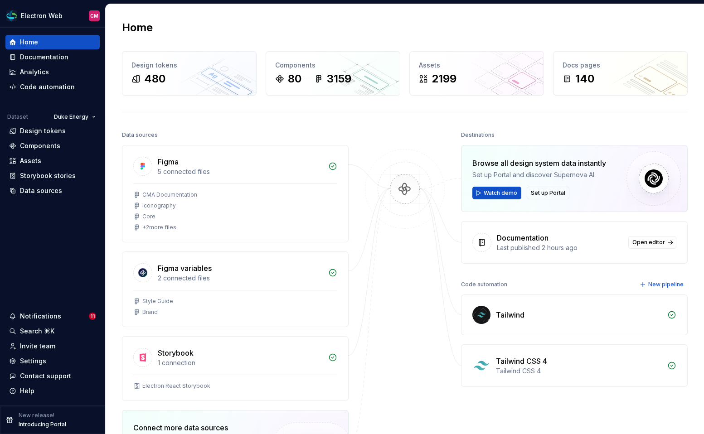 Image resolution: width=704 pixels, height=434 pixels. Describe the element at coordinates (40, 316) in the screenshot. I see `div: Notifications` at that location.